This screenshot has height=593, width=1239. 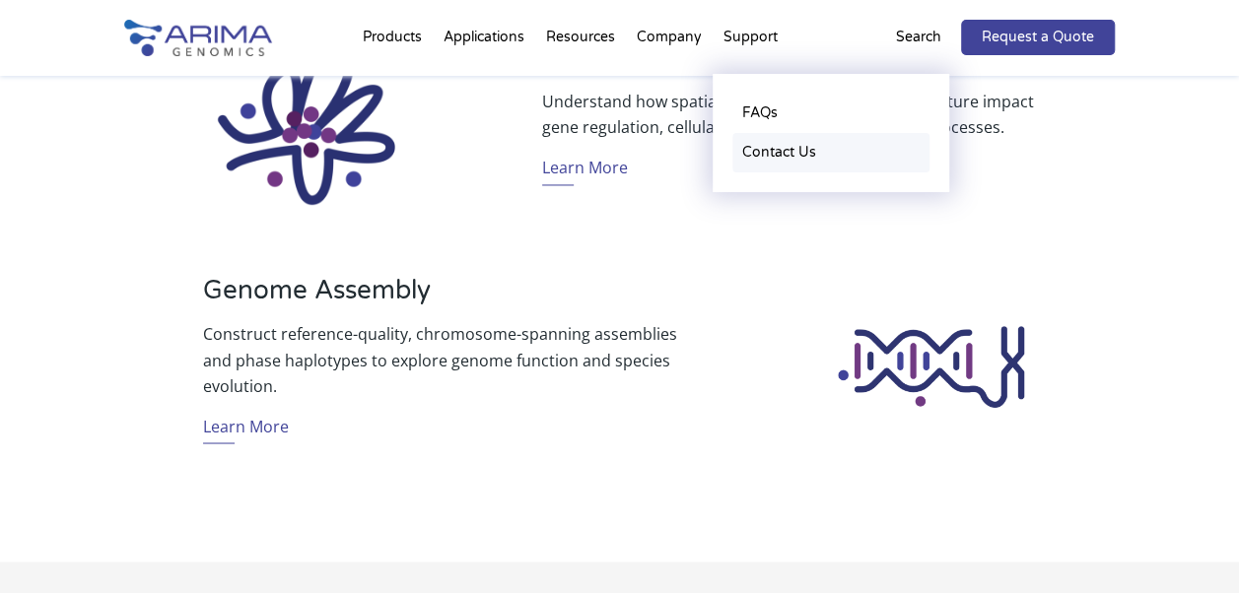 I want to click on h3: Genome Assembly, so click(x=449, y=298).